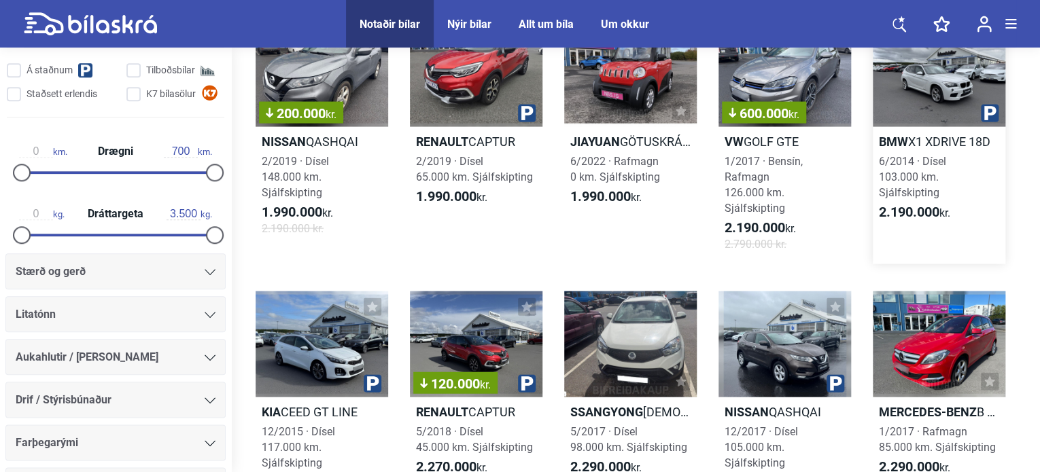 The height and width of the screenshot is (472, 1040). I want to click on span: Staðsett erlendis, so click(62, 94).